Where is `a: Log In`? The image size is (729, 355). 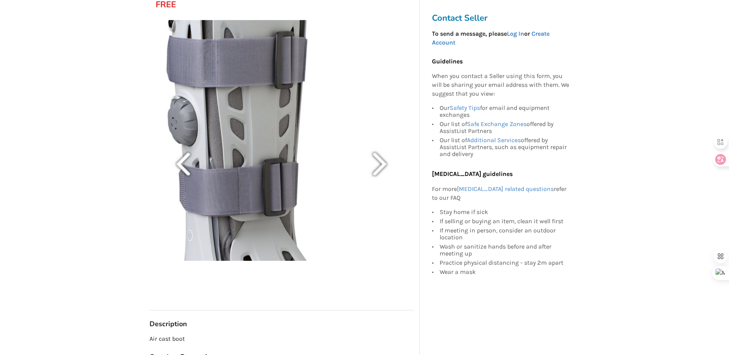 a: Log In is located at coordinates (515, 33).